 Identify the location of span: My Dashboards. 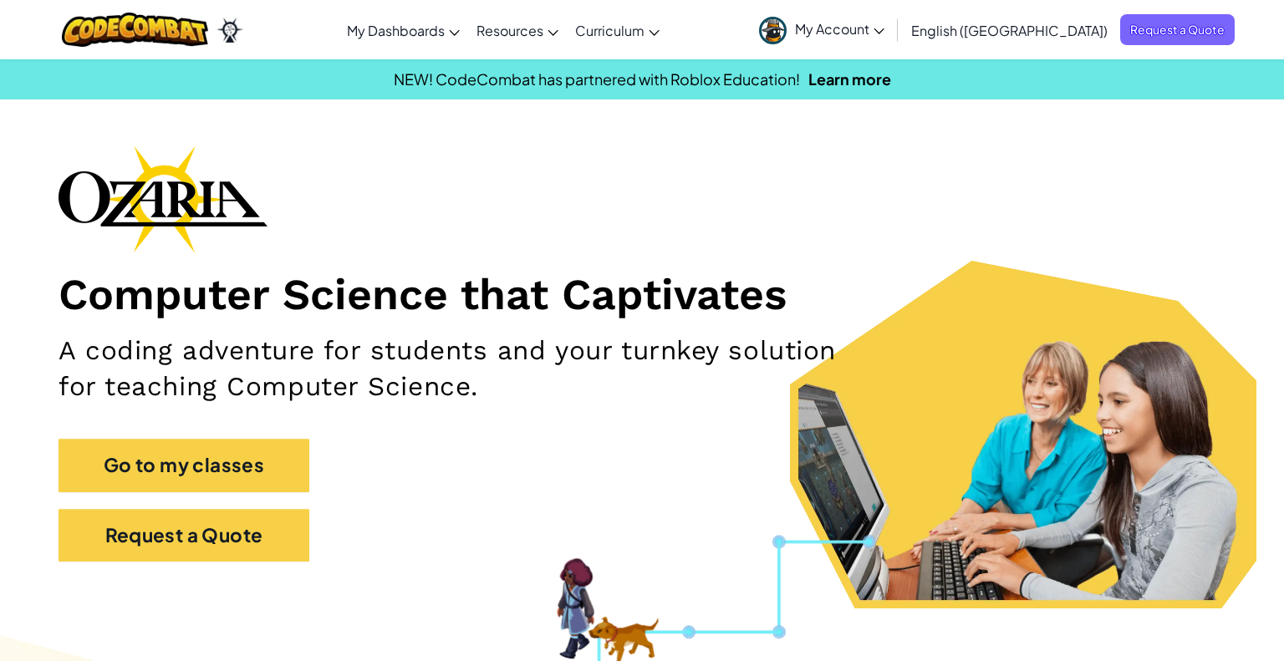
(395, 30).